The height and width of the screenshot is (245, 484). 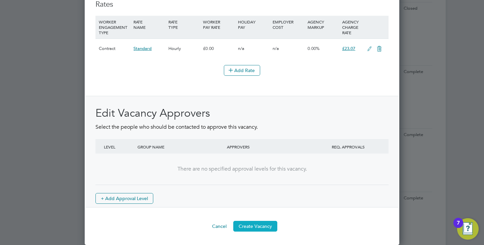 What do you see at coordinates (458, 228) in the screenshot?
I see `div: 7` at bounding box center [458, 228].